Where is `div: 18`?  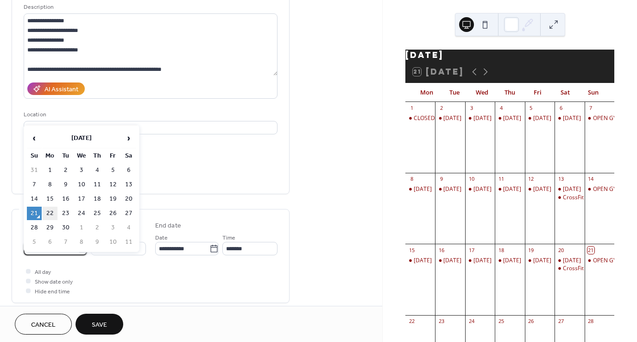
div: 18 is located at coordinates (500, 250).